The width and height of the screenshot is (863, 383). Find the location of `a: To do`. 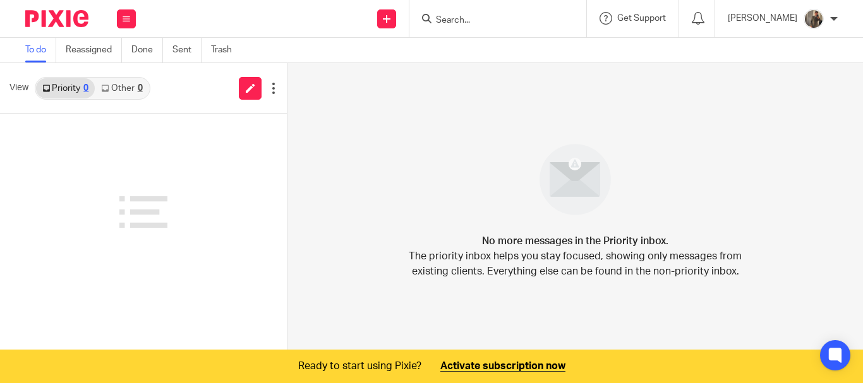

a: To do is located at coordinates (40, 50).